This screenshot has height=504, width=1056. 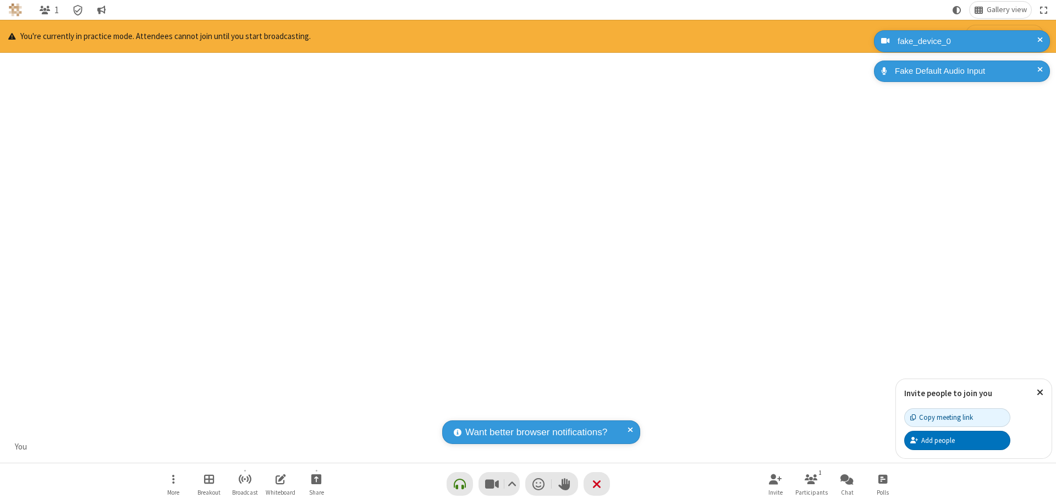 What do you see at coordinates (883, 492) in the screenshot?
I see `span: Polls` at bounding box center [883, 492].